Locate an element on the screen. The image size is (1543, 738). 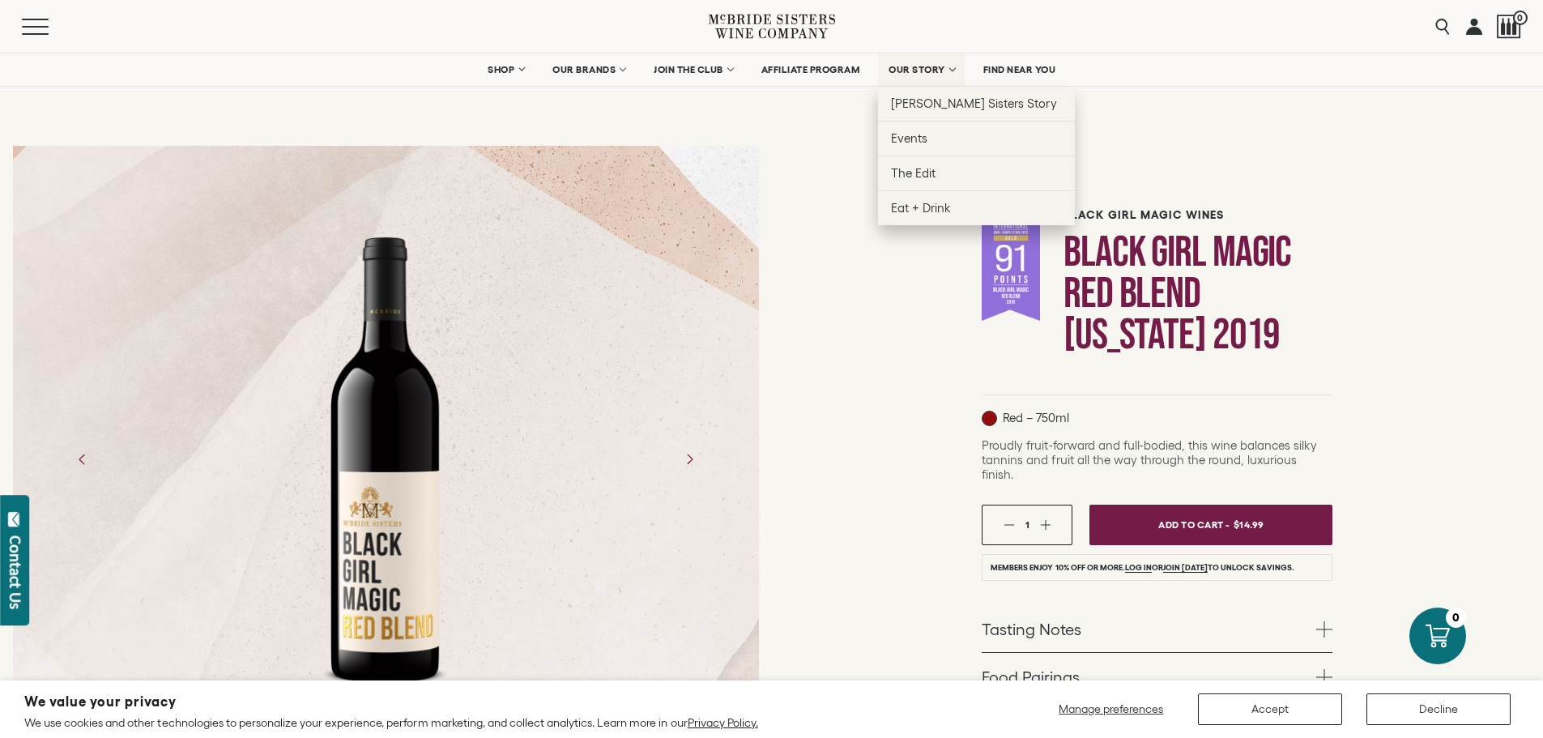
span: AFFILIATE PROGRAM is located at coordinates (811, 70).